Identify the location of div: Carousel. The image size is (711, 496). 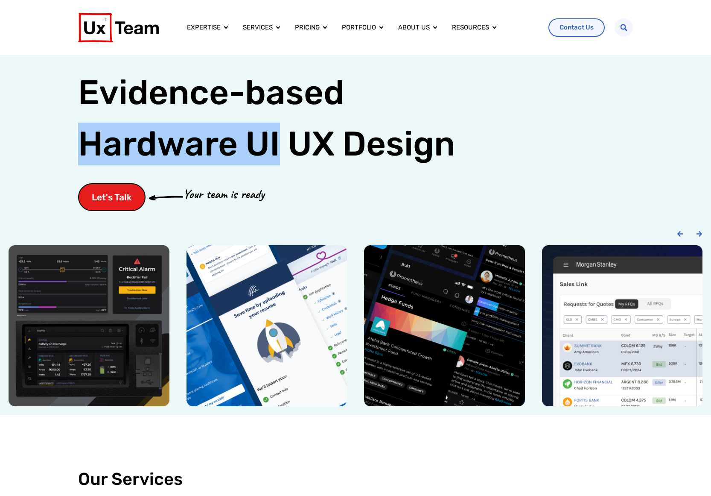
(356, 325).